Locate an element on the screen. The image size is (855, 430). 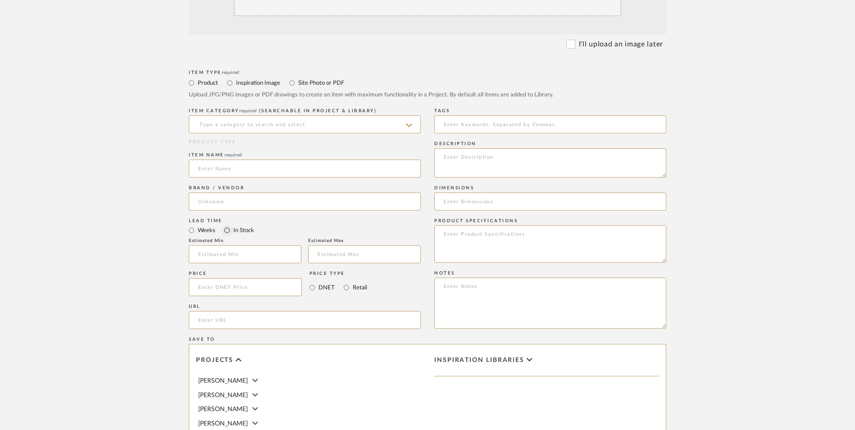
label: Site Photo or PDF is located at coordinates (321, 83).